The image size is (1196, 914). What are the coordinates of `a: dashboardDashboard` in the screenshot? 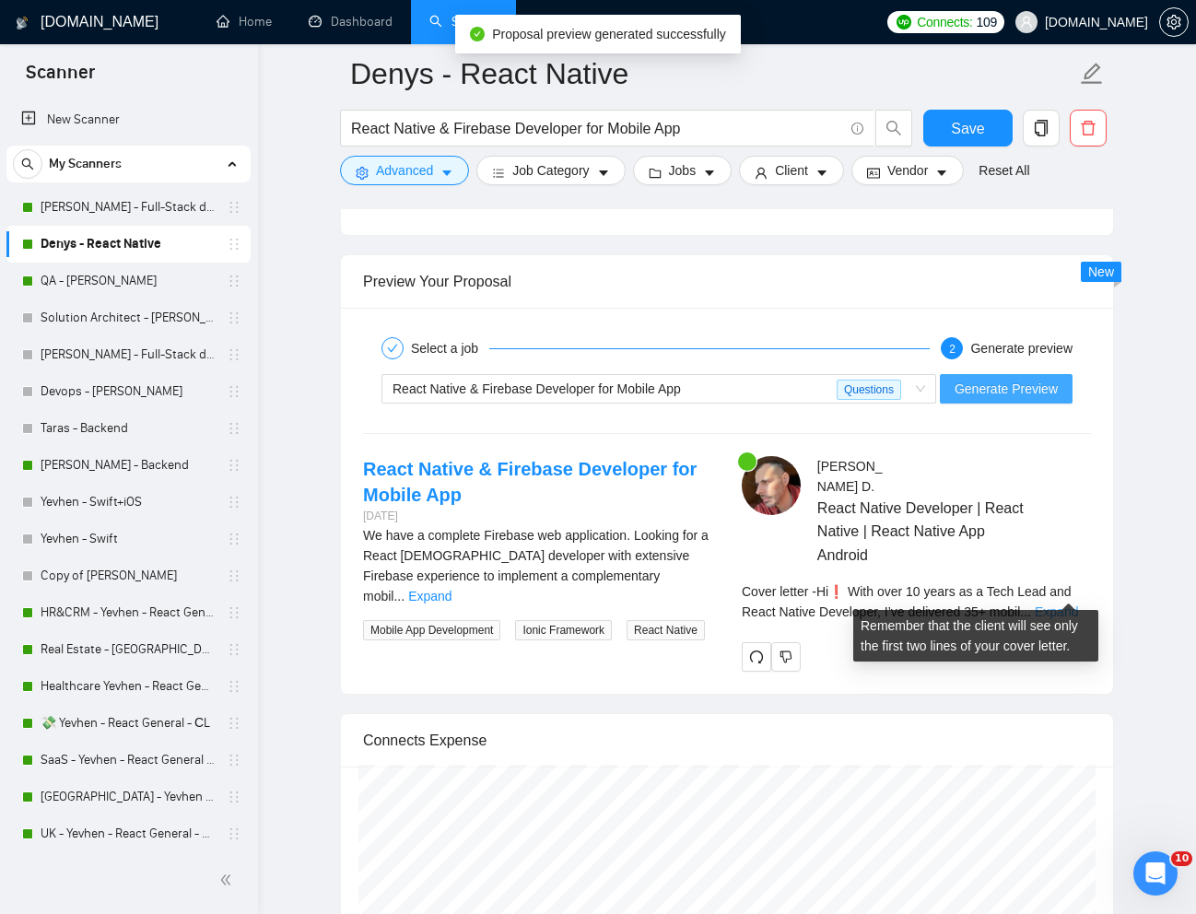 It's located at (350, 21).